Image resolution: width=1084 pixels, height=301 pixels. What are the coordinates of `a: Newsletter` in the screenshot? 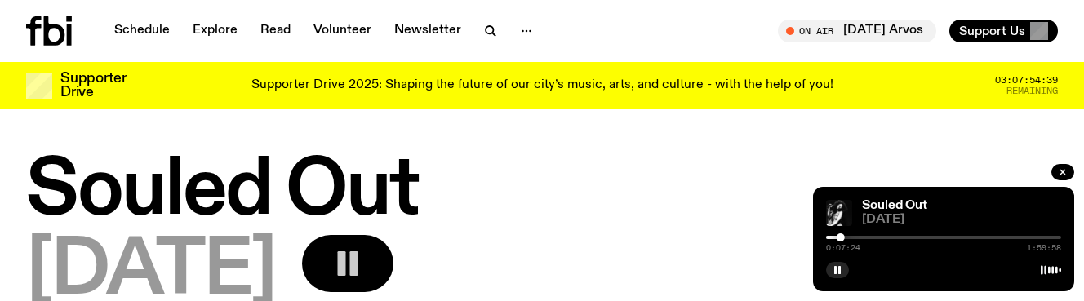 It's located at (428, 31).